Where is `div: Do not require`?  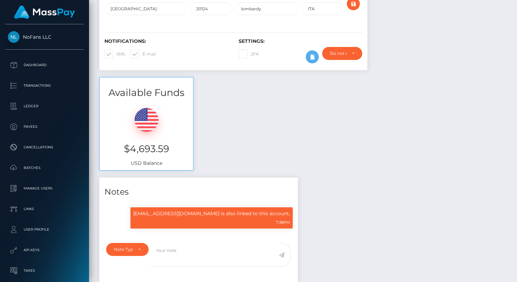
div: Do not require is located at coordinates (338, 53).